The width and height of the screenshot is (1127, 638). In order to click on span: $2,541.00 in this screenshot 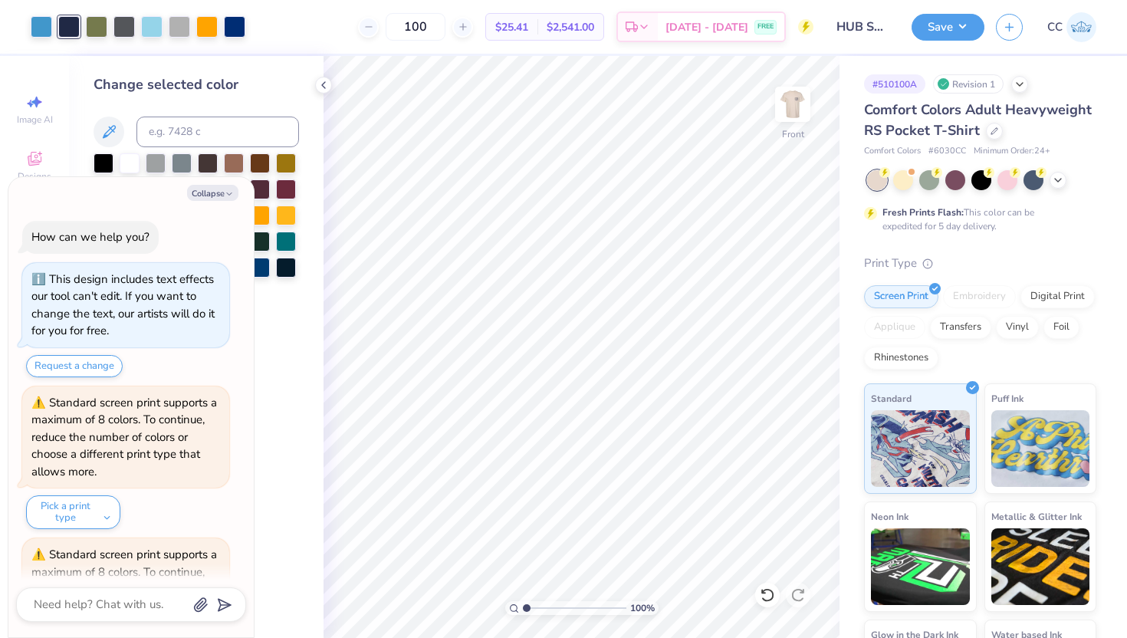, I will do `click(570, 27)`.